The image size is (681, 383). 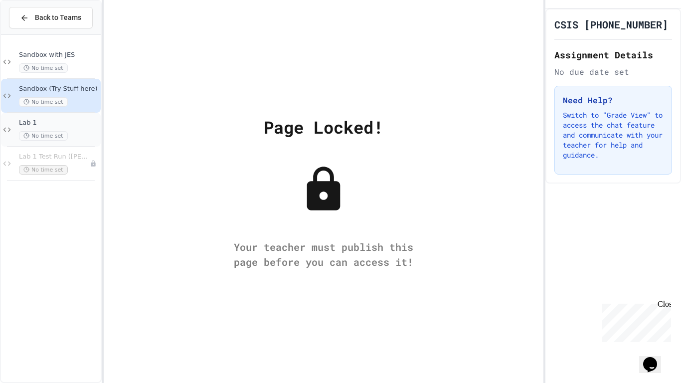 I want to click on div: Page Locked!, so click(x=324, y=127).